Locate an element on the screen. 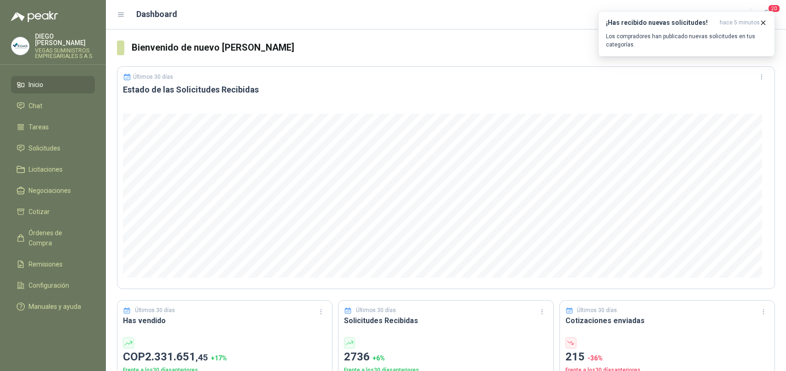 The width and height of the screenshot is (786, 371). span: Inicio is located at coordinates (36, 85).